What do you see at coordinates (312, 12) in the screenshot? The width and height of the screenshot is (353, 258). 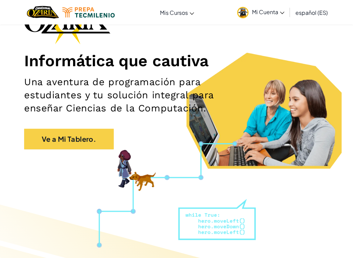 I see `span: español (ES)` at bounding box center [312, 12].